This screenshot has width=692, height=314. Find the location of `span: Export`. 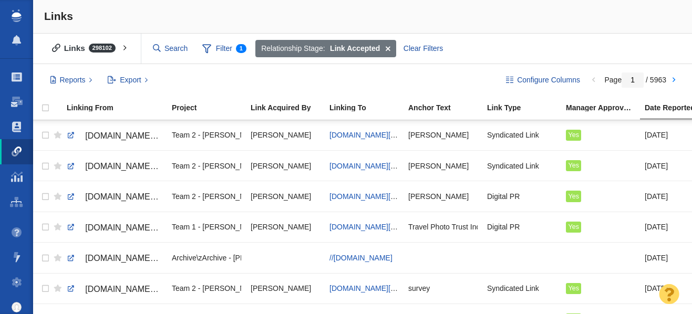

span: Export is located at coordinates (130, 80).